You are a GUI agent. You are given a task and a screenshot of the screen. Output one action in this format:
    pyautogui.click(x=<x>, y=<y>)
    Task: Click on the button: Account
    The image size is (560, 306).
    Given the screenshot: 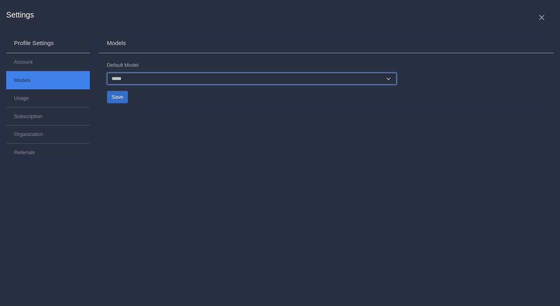 What is the action you would take?
    pyautogui.click(x=48, y=62)
    